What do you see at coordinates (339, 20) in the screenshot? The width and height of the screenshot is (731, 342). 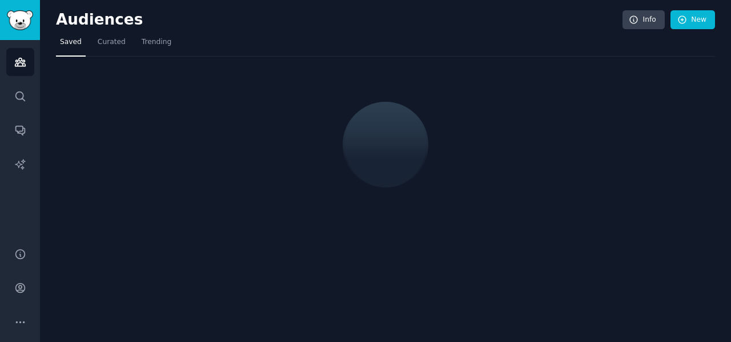 I see `h2: Audiences` at bounding box center [339, 20].